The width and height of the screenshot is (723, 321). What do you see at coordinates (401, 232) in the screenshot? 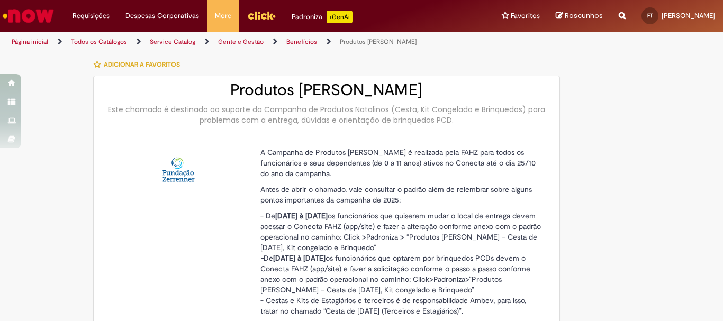
I see `span: - De os funcionários que quiserem mudar o local de entrega devem acessar o Conecta FAHZ (app/site...` at bounding box center [401, 232].